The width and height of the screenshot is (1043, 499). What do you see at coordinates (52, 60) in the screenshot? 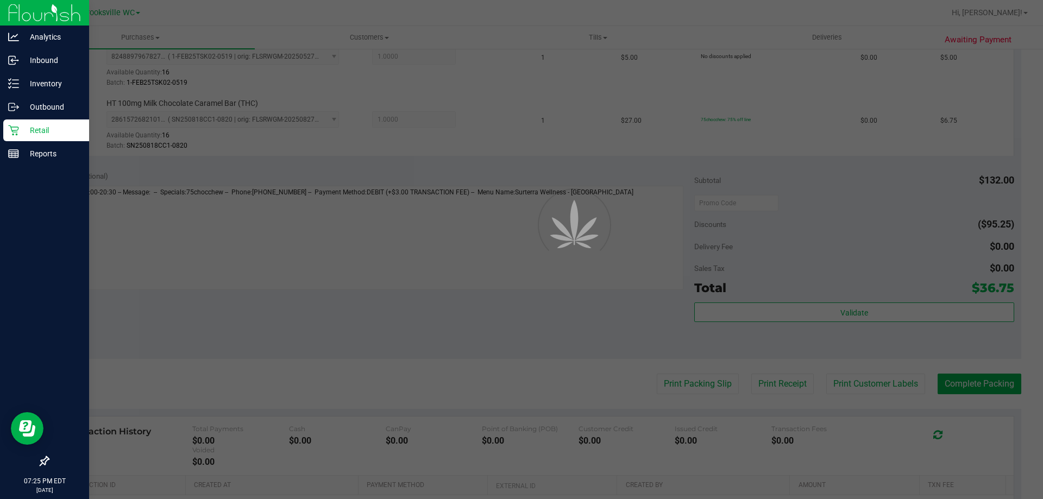
I see `p: Inbound` at bounding box center [52, 60].